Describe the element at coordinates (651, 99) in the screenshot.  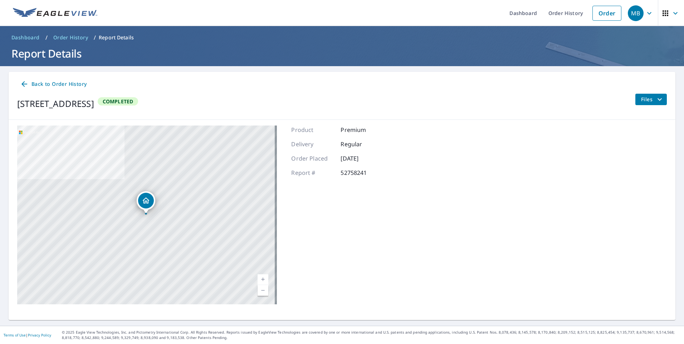
I see `button: filesDropdownBtn-52758241` at that location.